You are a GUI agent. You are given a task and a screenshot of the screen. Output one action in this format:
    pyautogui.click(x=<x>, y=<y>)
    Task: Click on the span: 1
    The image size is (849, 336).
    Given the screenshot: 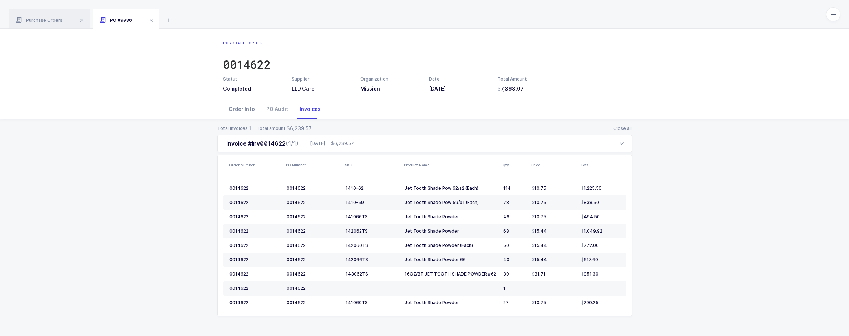 What is the action you would take?
    pyautogui.click(x=250, y=128)
    